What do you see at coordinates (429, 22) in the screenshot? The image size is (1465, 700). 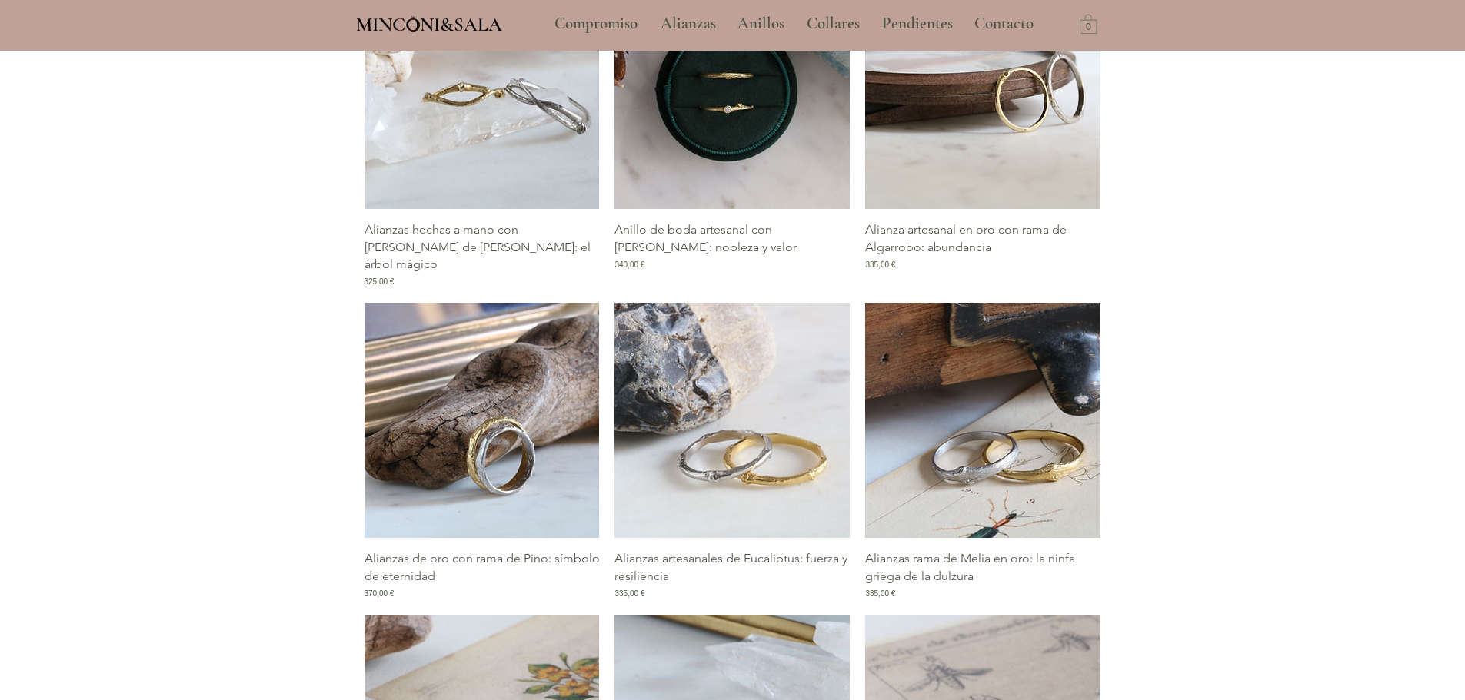 I see `a: MINCONI&SALA` at bounding box center [429, 22].